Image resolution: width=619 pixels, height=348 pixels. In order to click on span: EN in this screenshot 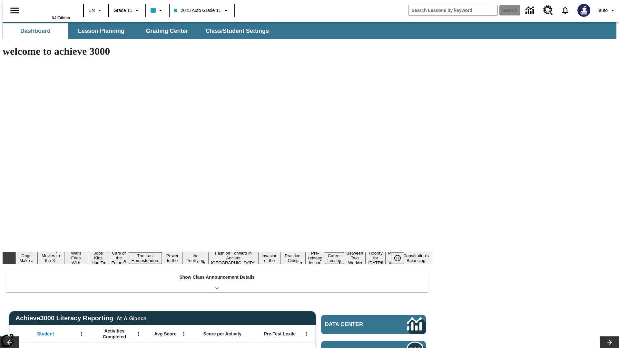, I will do `click(92, 10)`.